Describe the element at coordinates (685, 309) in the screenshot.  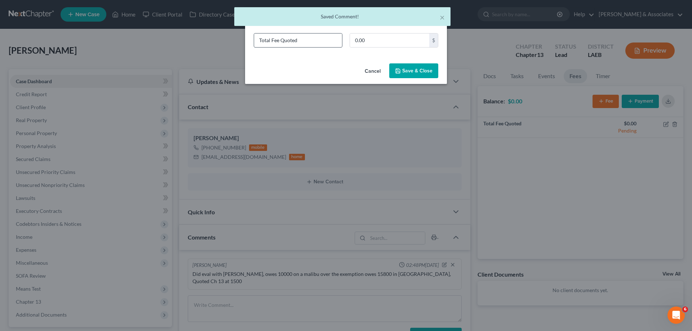
I see `span: 6` at that location.